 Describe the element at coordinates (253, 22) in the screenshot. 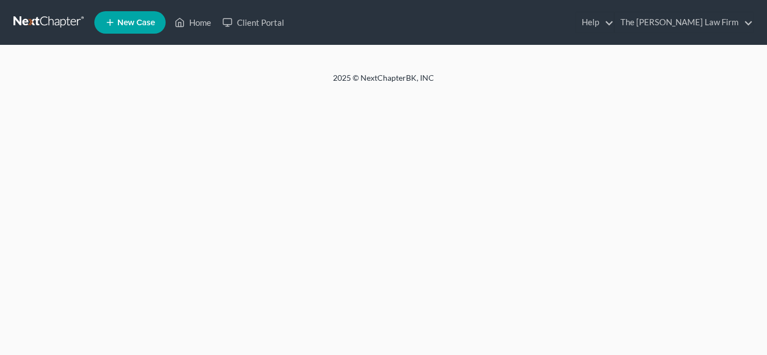

I see `a: Client Portal` at that location.